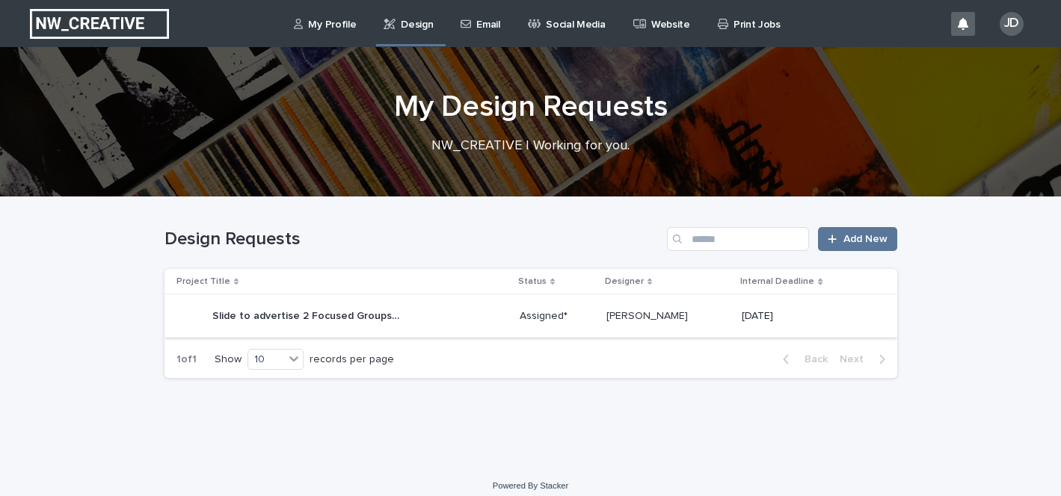 The width and height of the screenshot is (1061, 496). What do you see at coordinates (228, 359) in the screenshot?
I see `p: Show` at bounding box center [228, 359].